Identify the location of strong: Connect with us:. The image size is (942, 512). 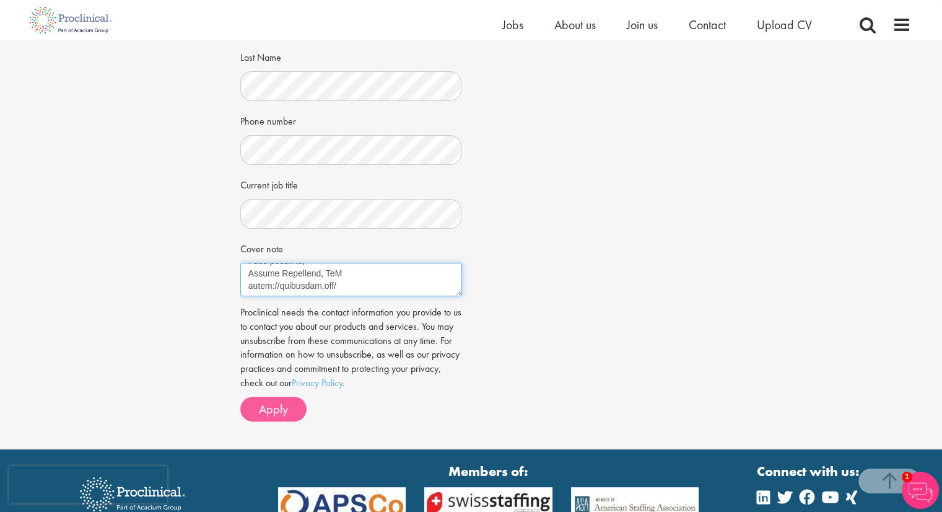
(810, 471).